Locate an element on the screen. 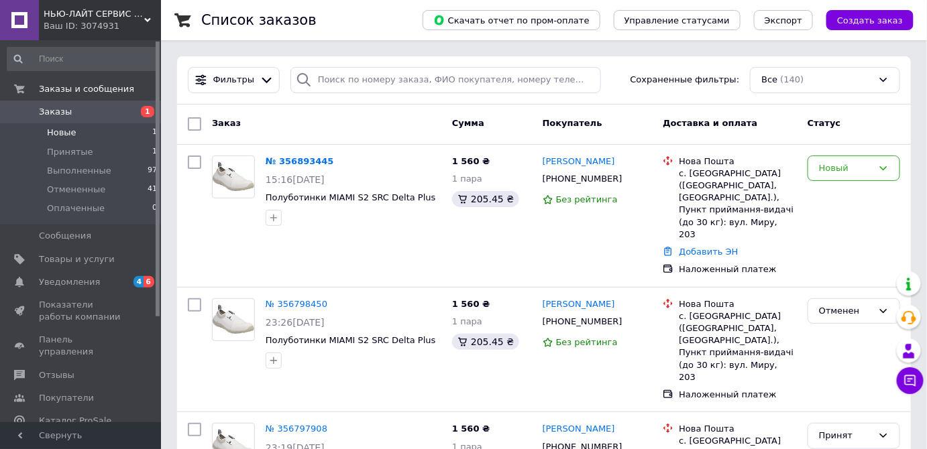  span: Фильтры is located at coordinates (234, 80).